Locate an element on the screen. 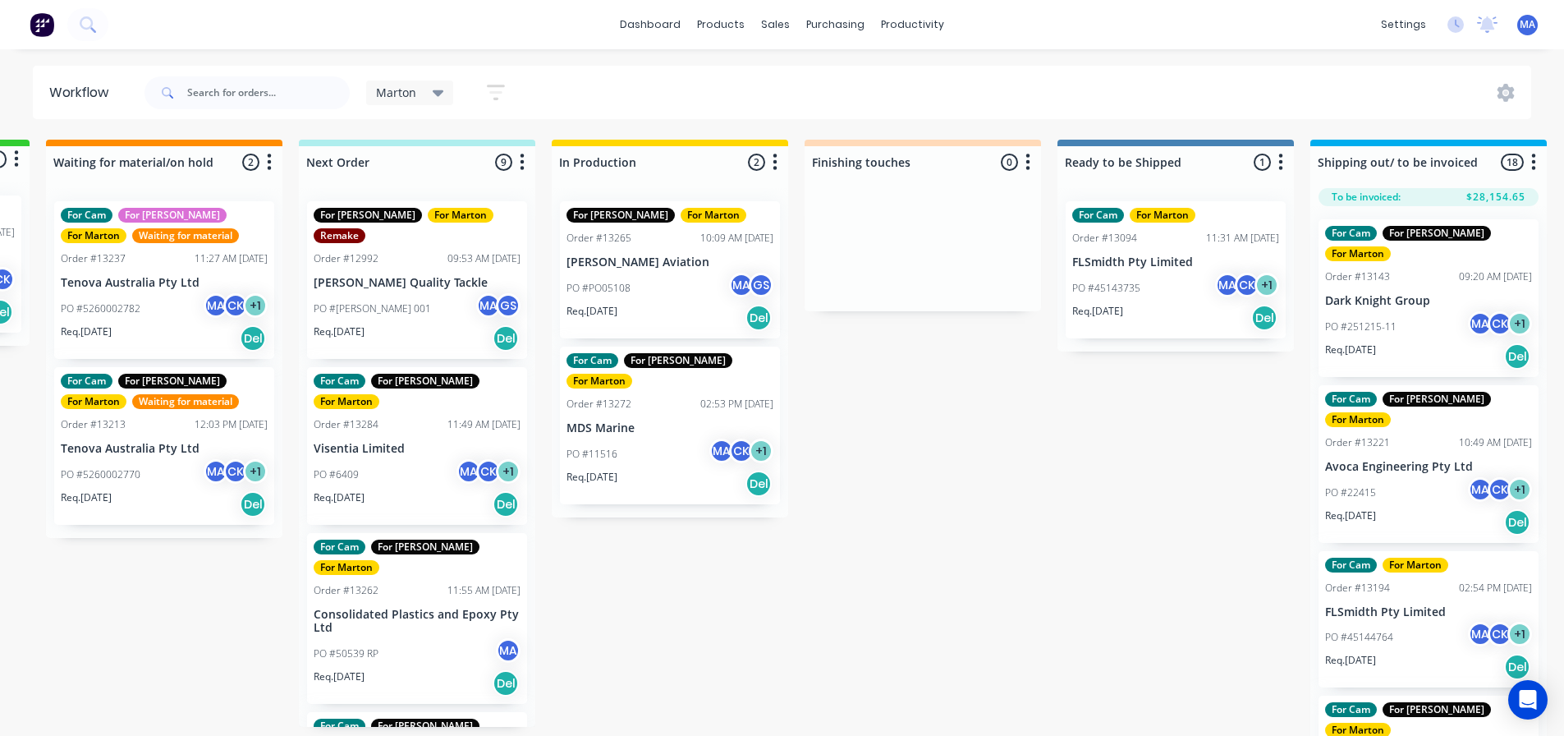 The width and height of the screenshot is (1564, 736). img: Factory is located at coordinates (42, 25).